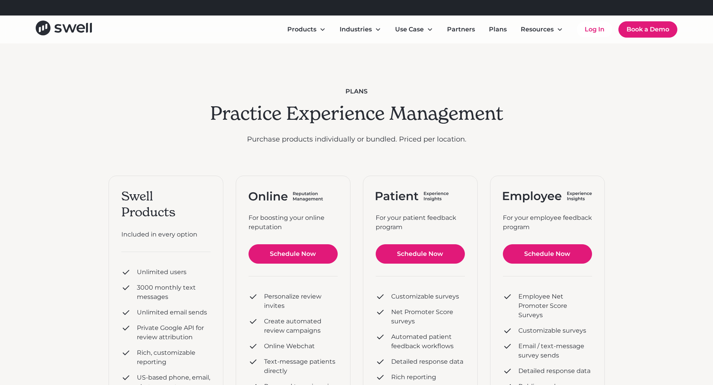 Image resolution: width=713 pixels, height=385 pixels. What do you see at coordinates (64, 29) in the screenshot?
I see `a: home` at bounding box center [64, 29].